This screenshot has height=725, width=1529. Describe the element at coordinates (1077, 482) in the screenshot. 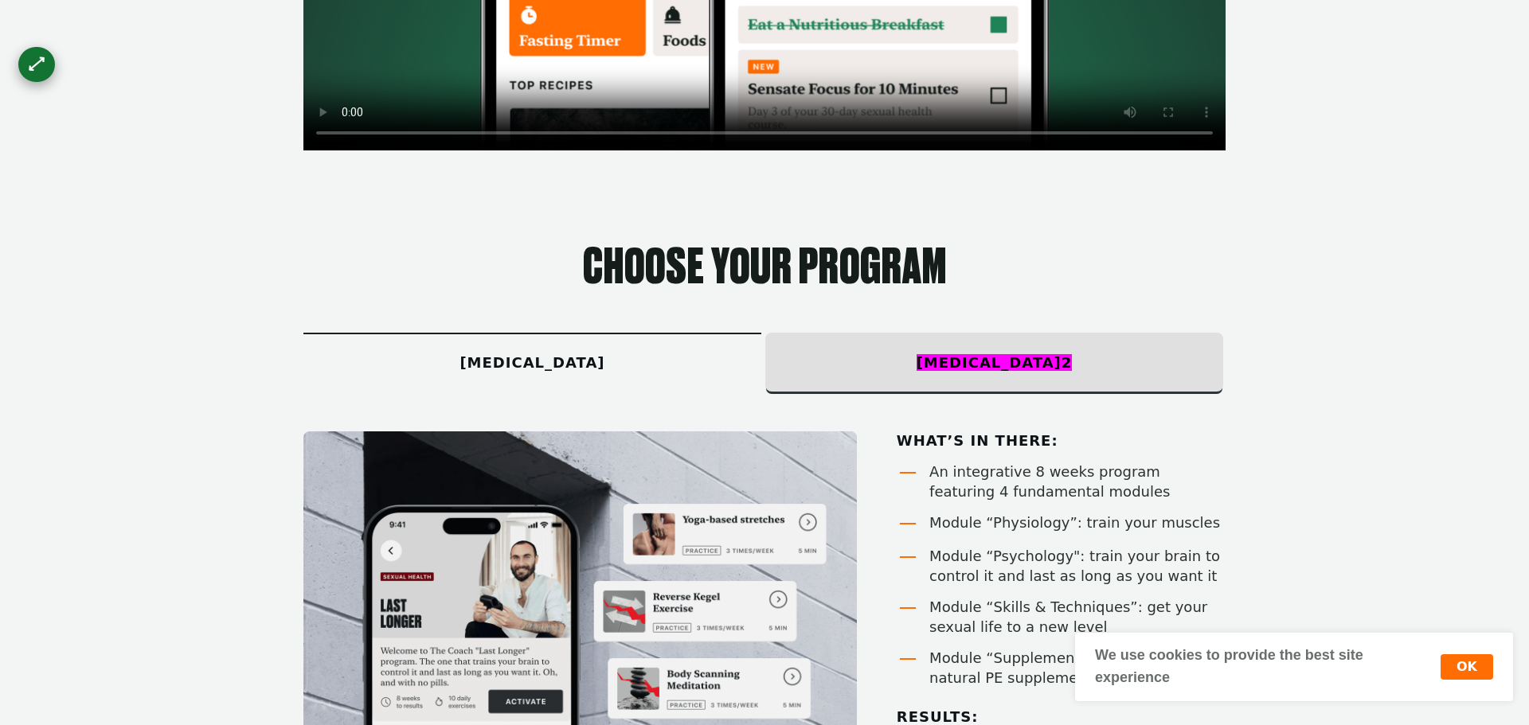

I see `div: An integrative 8 weeks program featuring 4 fundamental modules` at that location.